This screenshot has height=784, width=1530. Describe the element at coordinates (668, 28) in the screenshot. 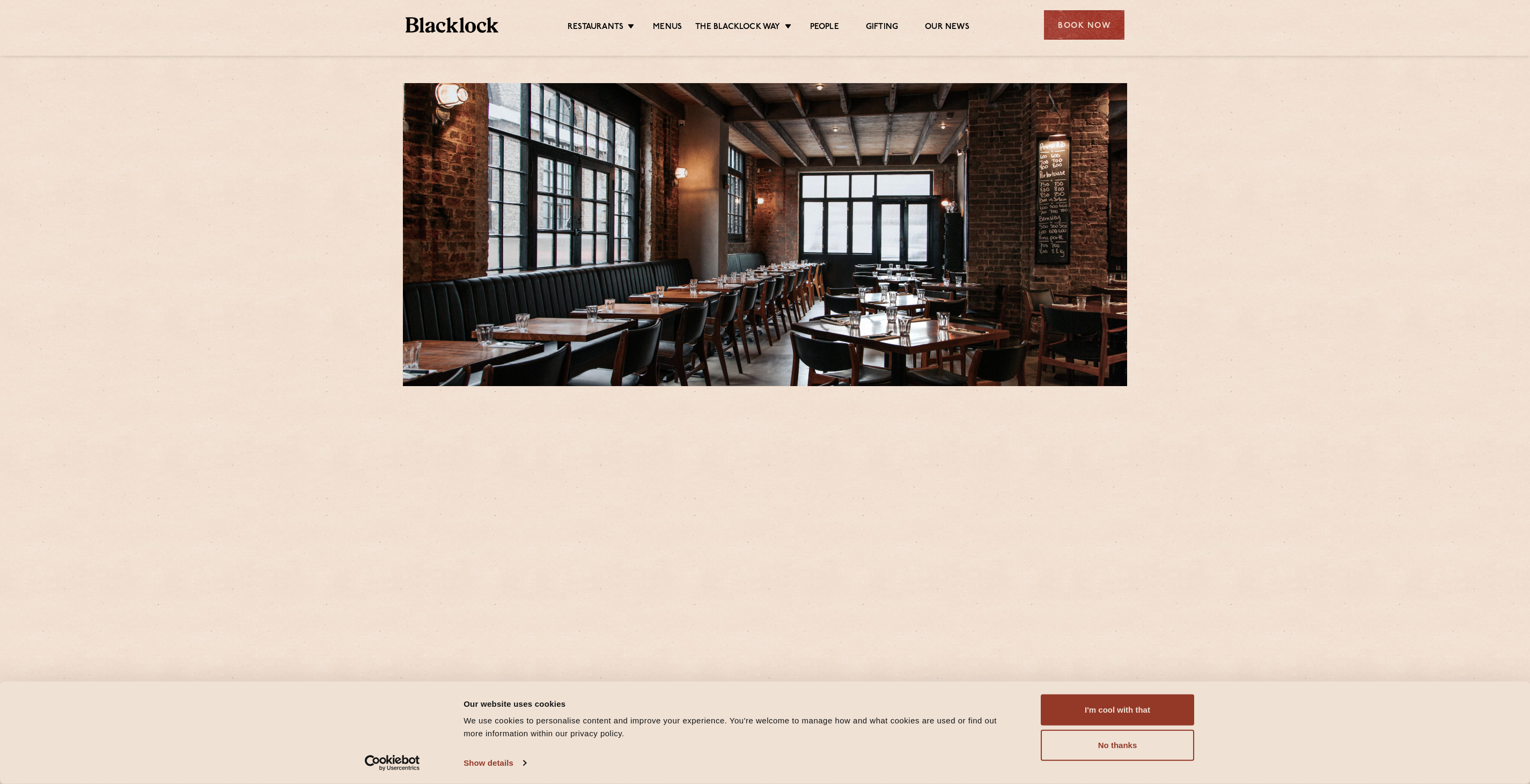

I see `a: Menus` at that location.